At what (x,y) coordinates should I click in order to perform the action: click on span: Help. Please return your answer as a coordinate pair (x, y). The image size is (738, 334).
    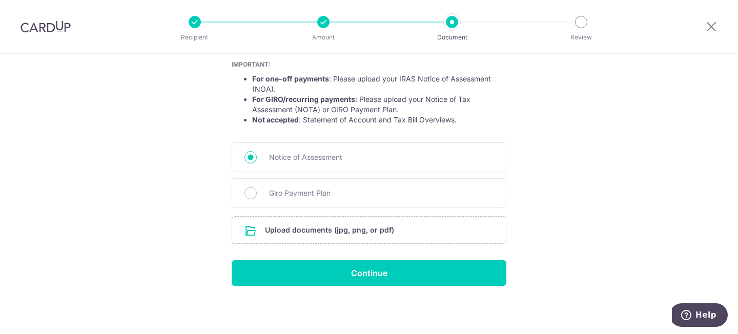
    Looking at the image, I should click on (34, 12).